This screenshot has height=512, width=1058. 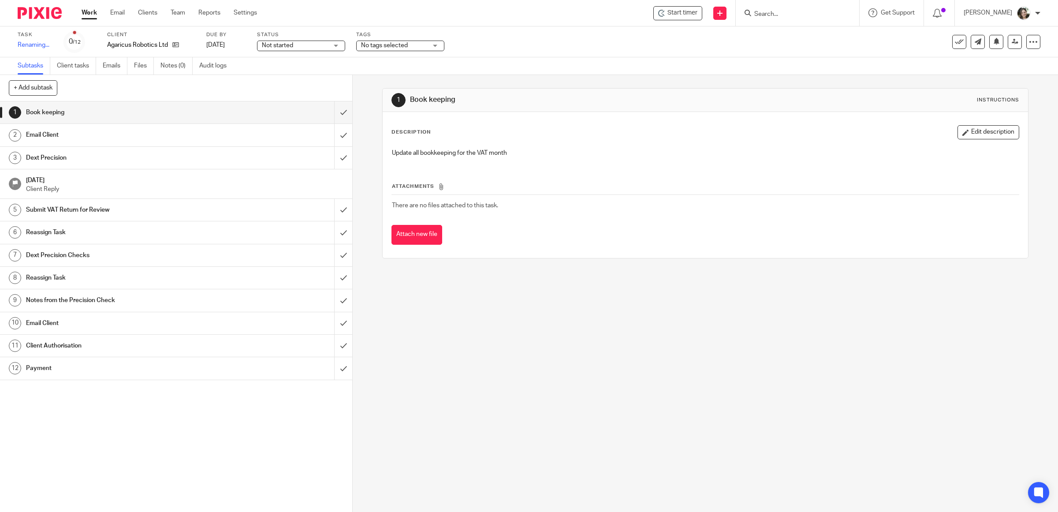 I want to click on h1: Payment, so click(x=126, y=368).